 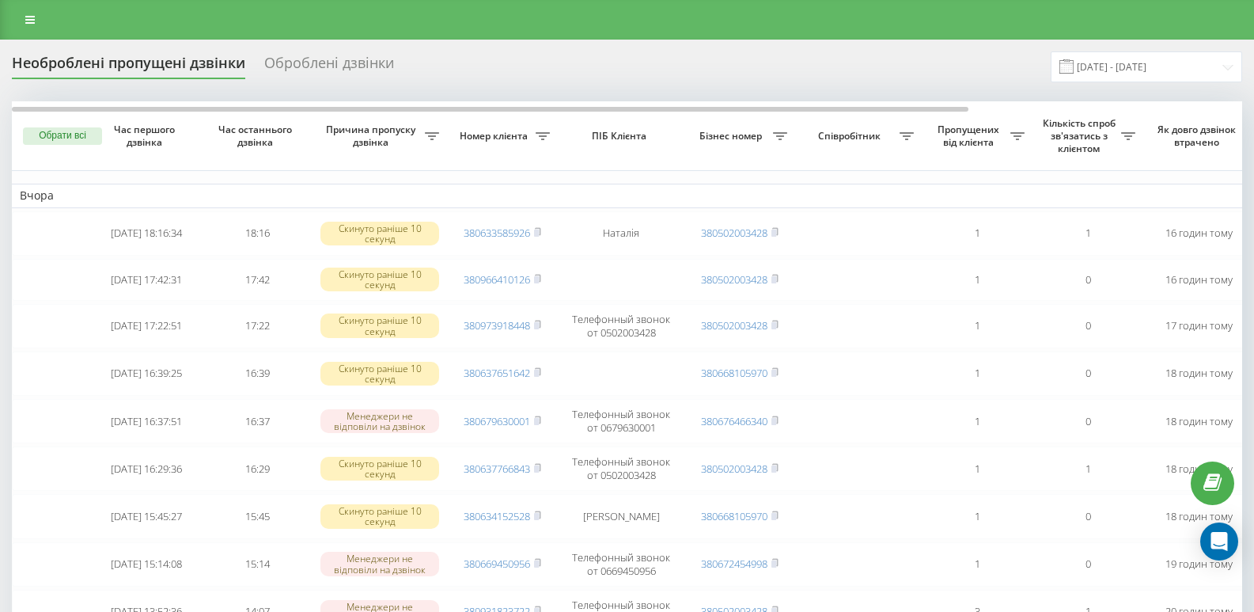 What do you see at coordinates (497, 421) in the screenshot?
I see `a: 380679630001` at bounding box center [497, 421].